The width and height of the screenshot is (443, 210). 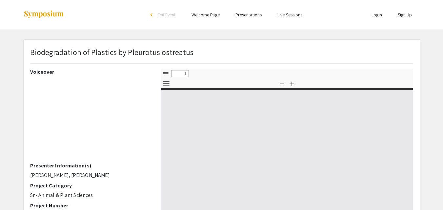 I want to click on p: Biodegradation of Plastics by Pleurotus ostreatus, so click(x=112, y=52).